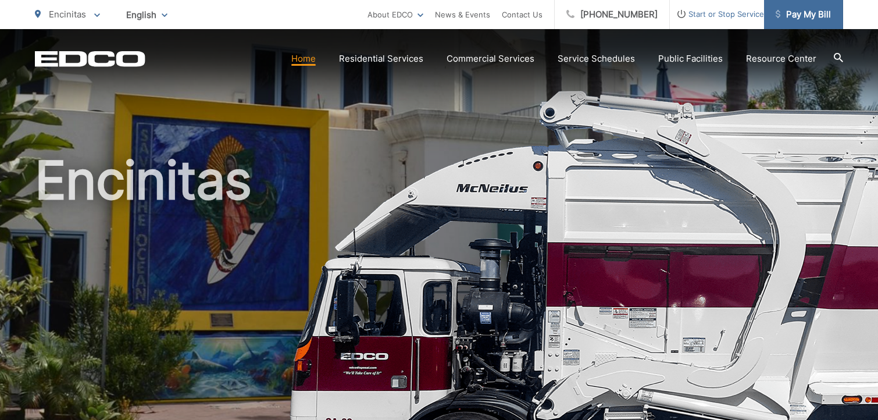  I want to click on a: Contact Us, so click(522, 15).